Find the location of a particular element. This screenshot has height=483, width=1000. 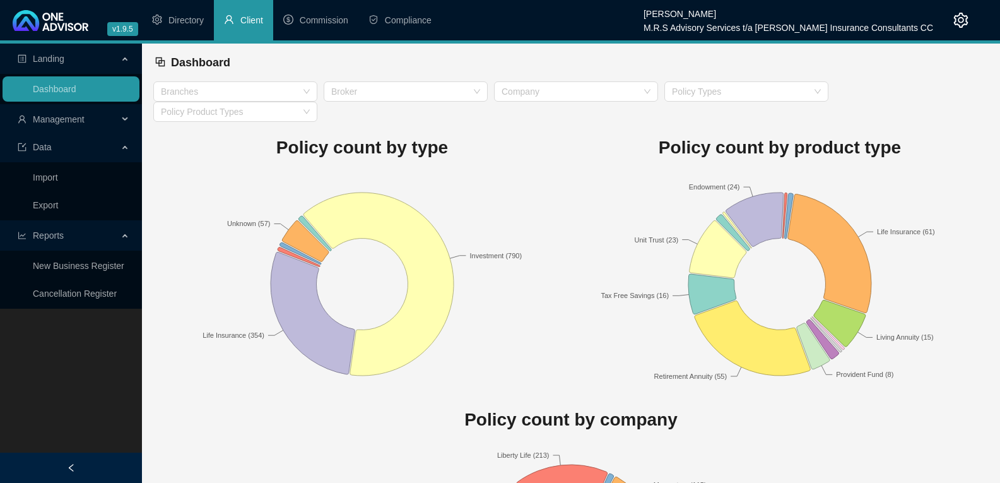

text: Life Insurance (61) is located at coordinates (906, 232).